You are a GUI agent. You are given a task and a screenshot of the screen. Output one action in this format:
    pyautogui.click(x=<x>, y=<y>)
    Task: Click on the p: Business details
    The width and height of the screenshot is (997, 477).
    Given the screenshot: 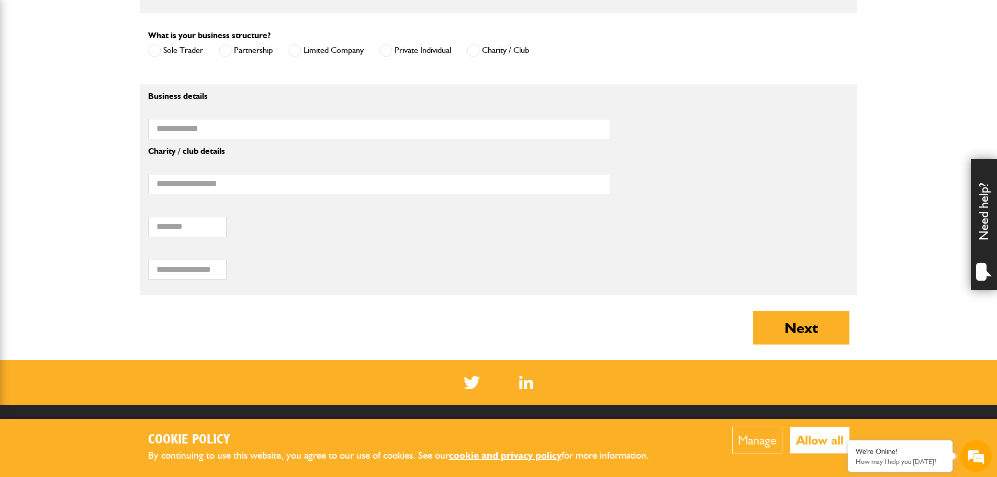 What is the action you would take?
    pyautogui.click(x=379, y=96)
    